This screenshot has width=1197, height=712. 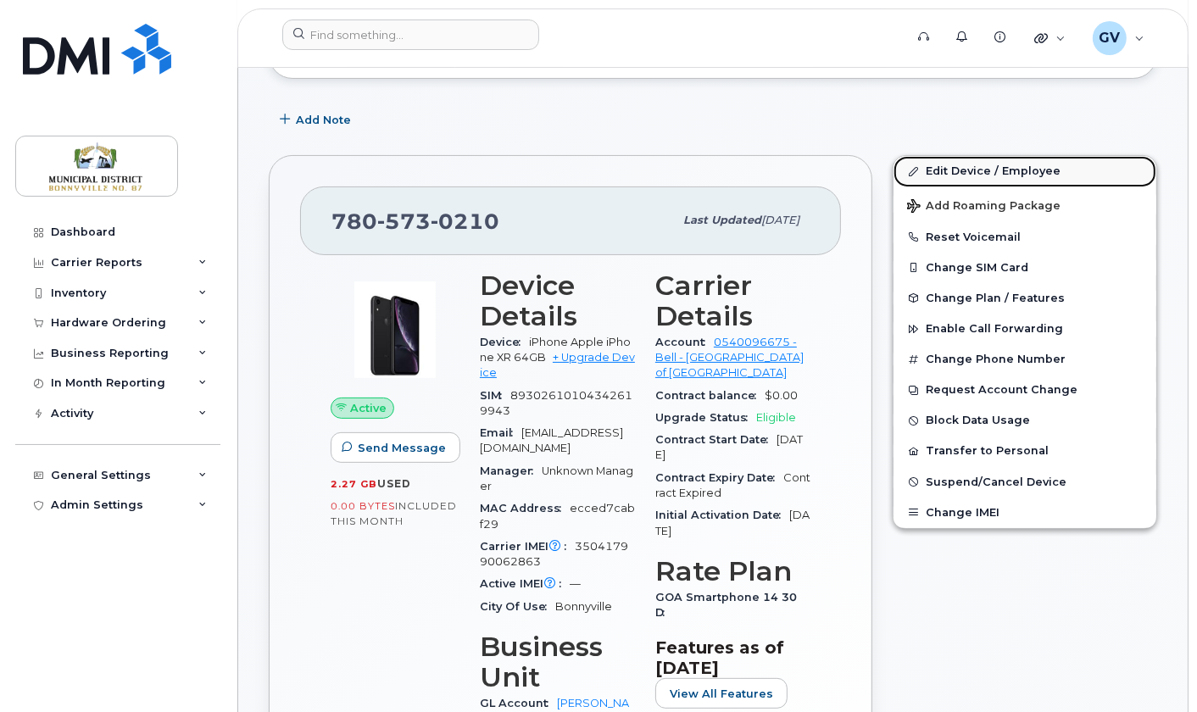 I want to click on span: Contract Expiry Date, so click(x=719, y=477).